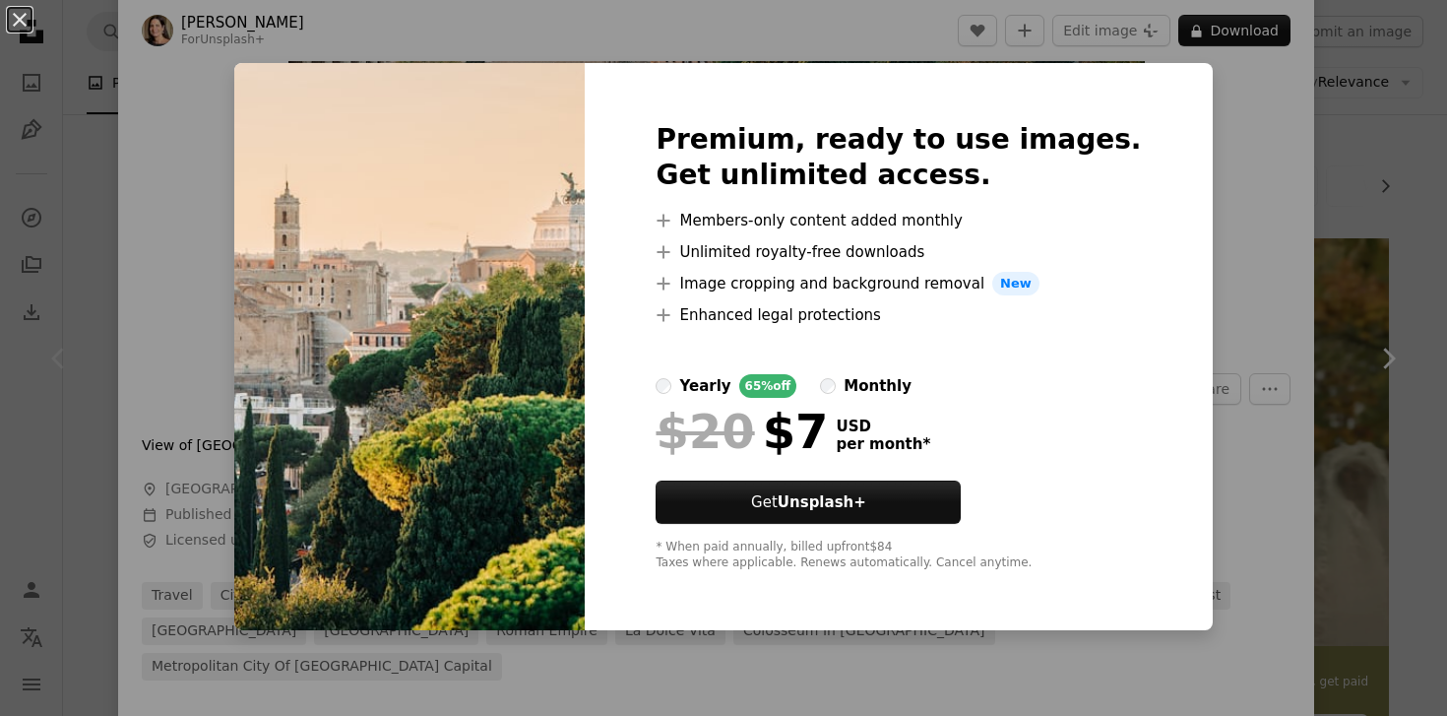 This screenshot has height=716, width=1447. Describe the element at coordinates (898, 221) in the screenshot. I see `li: Members-only content added monthly` at that location.